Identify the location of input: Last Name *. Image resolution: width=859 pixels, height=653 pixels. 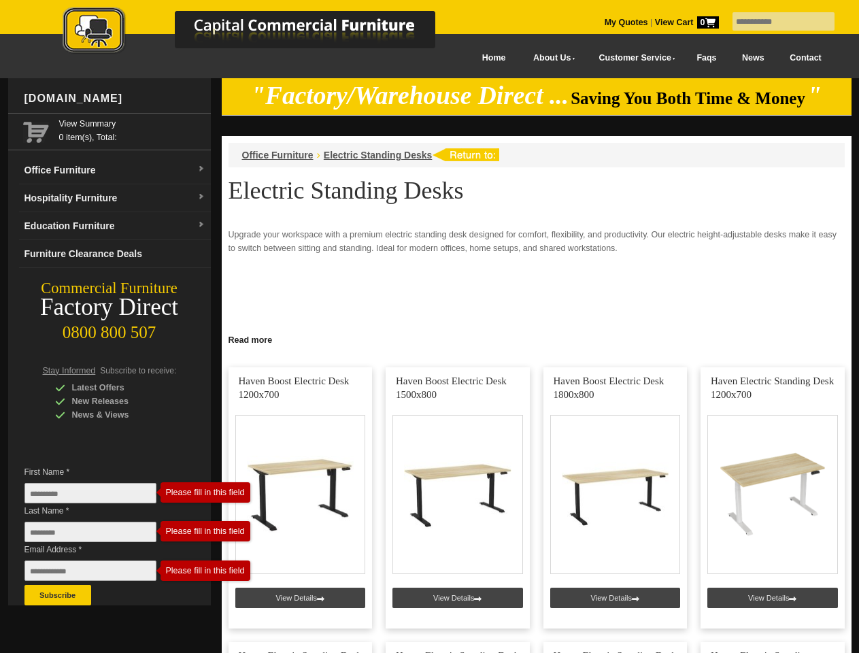
(90, 532).